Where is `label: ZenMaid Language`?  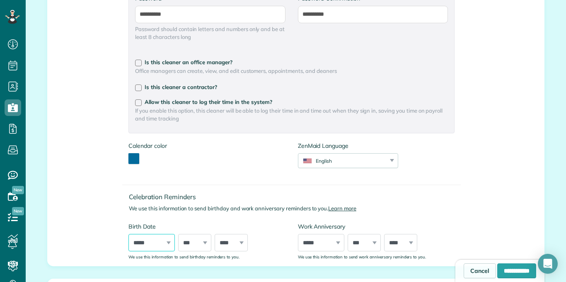
label: ZenMaid Language is located at coordinates (348, 146).